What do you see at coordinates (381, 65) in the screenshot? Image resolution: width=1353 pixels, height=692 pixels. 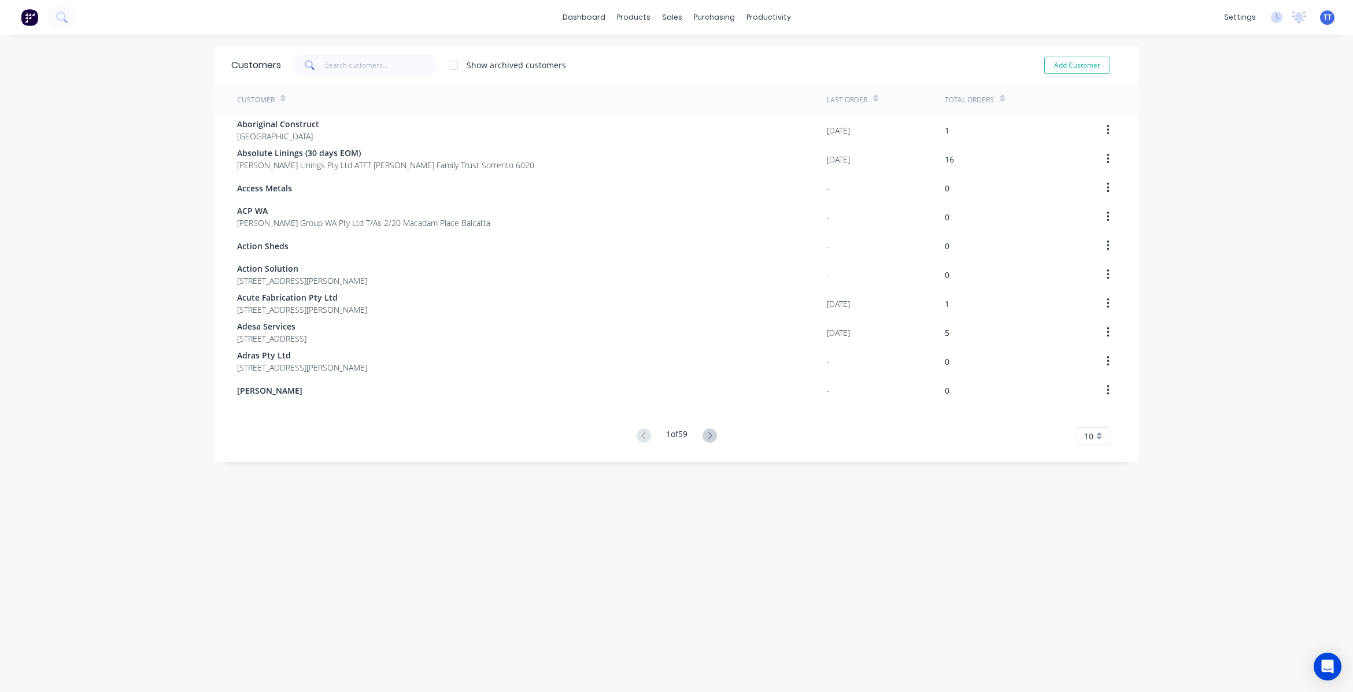 I see `input: Search customers...` at bounding box center [381, 65].